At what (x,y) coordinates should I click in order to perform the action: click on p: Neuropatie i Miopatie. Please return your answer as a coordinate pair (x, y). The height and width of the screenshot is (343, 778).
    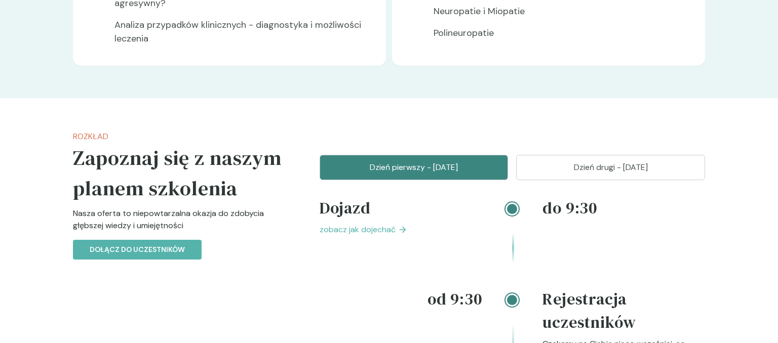
    Looking at the image, I should click on (561, 15).